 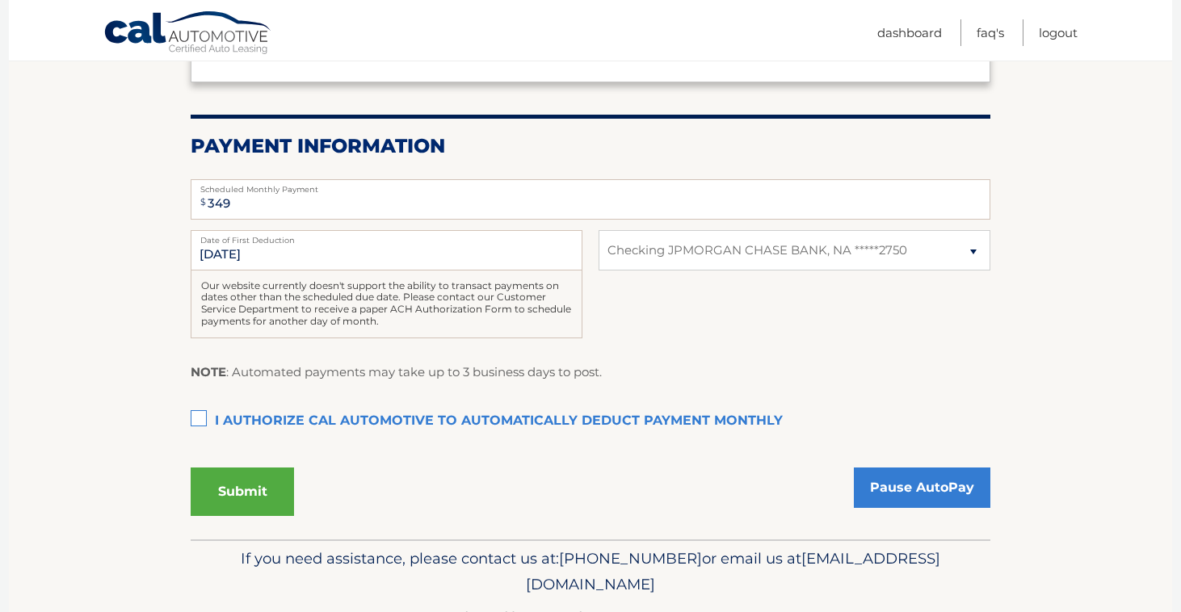 What do you see at coordinates (591, 200) in the screenshot?
I see `input: Payment Amount` at bounding box center [591, 200].